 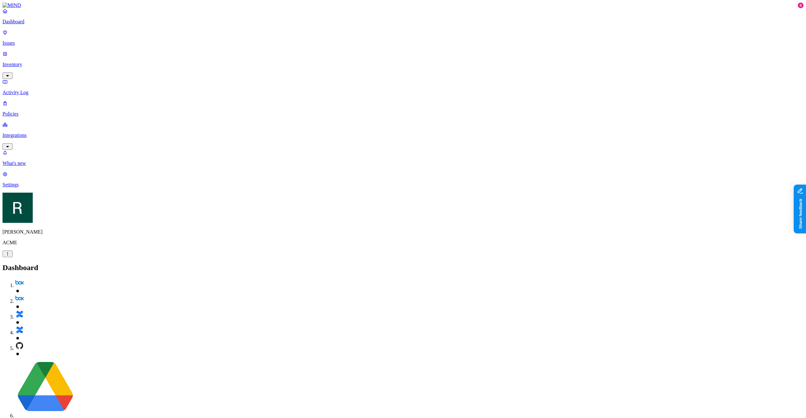 I want to click on a: Dashboard, so click(x=403, y=16).